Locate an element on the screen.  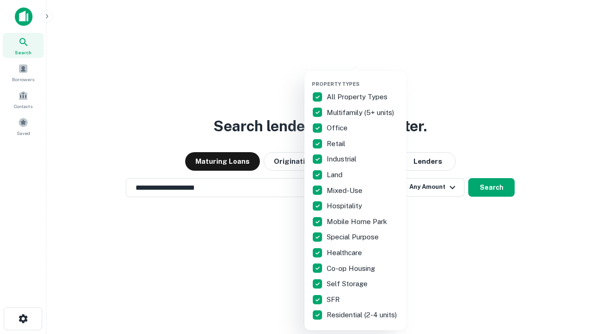
p: Multifamily (5+ units) is located at coordinates (361, 113).